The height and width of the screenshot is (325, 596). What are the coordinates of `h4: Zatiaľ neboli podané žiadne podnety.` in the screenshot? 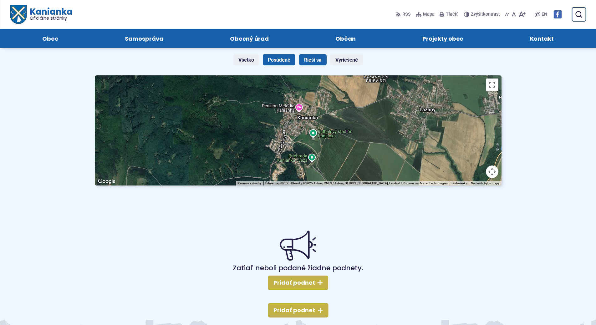 It's located at (298, 268).